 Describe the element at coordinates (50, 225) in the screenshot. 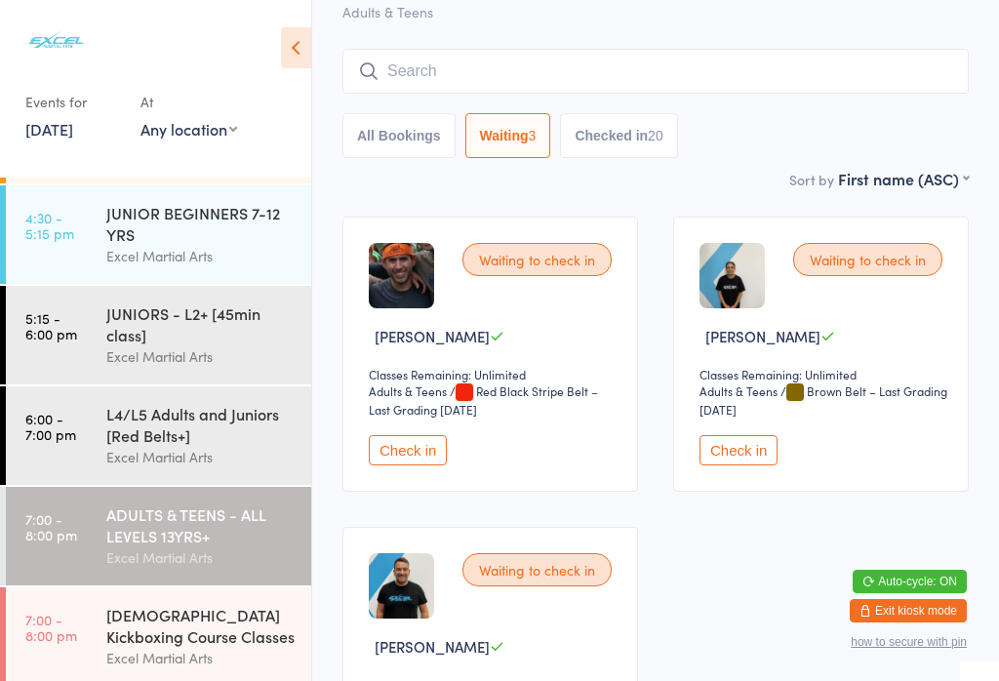

I see `time: 4:30 - 5:15 pm` at that location.